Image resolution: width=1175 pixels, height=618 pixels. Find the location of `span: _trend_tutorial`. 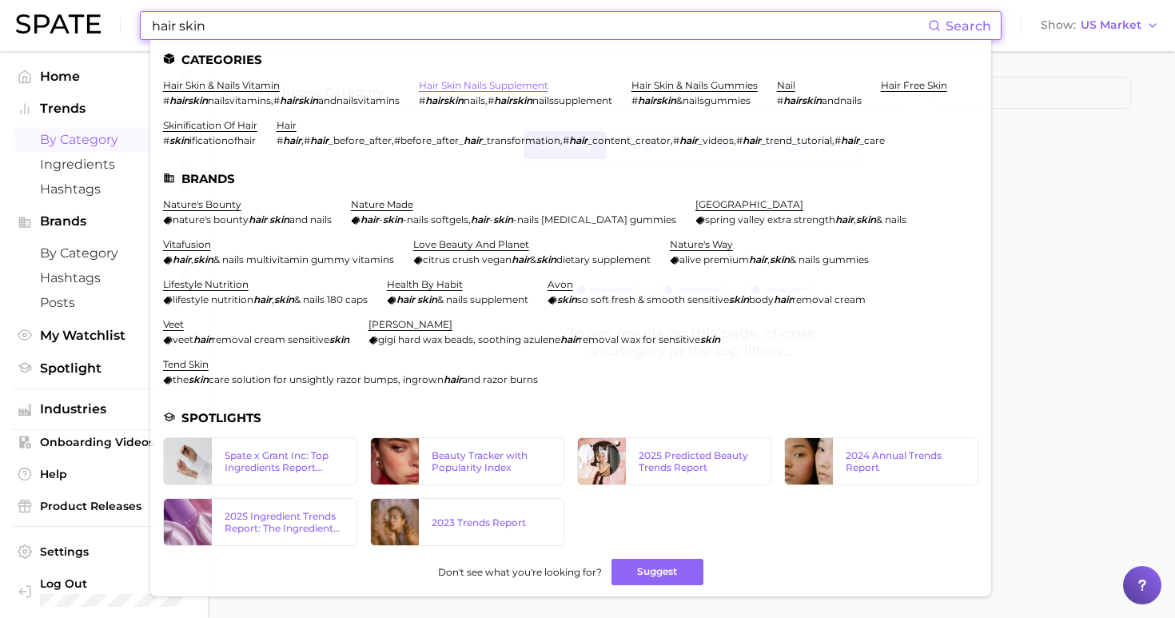

span: _trend_tutorial is located at coordinates (796, 140).